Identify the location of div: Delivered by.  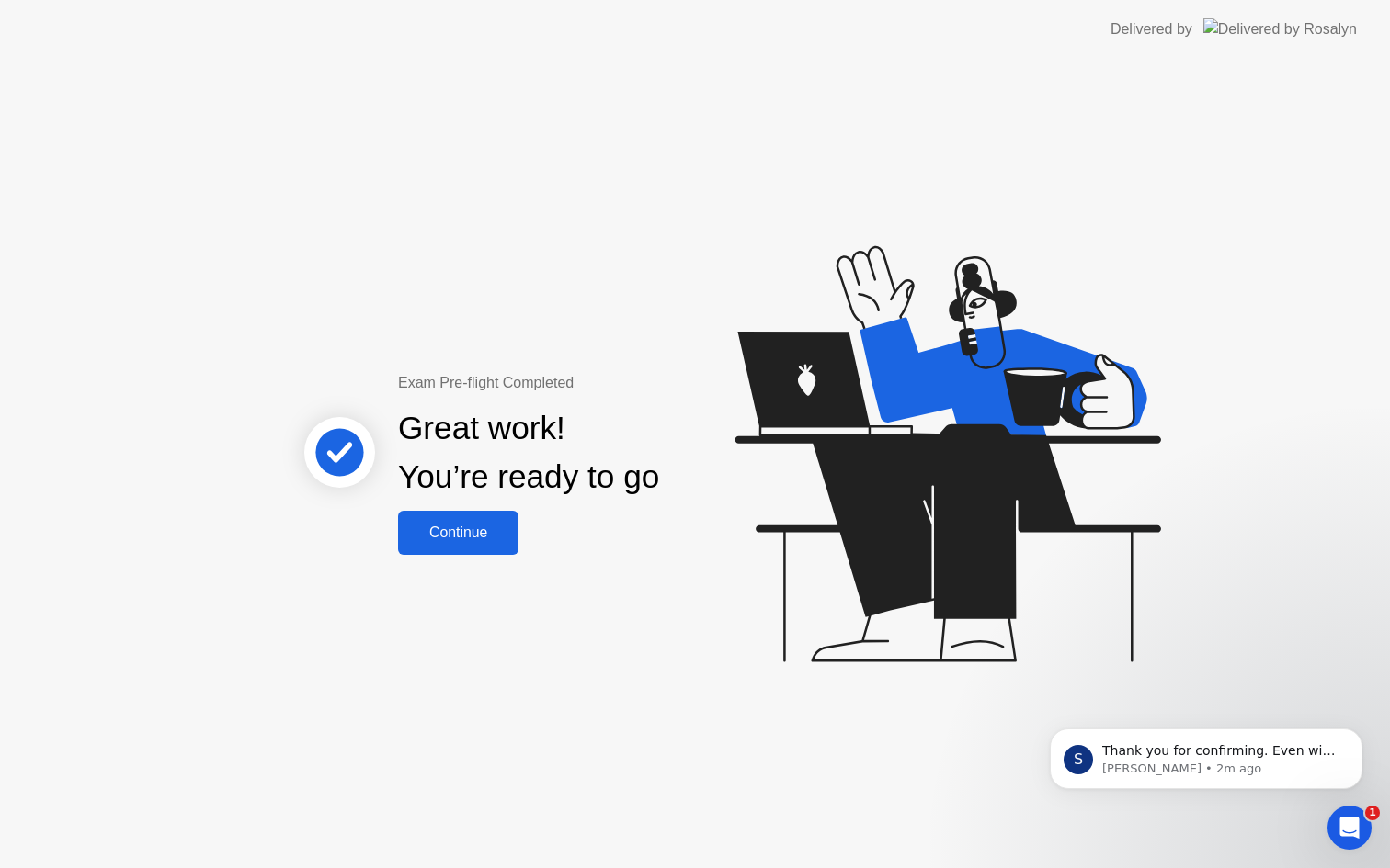
(1151, 30).